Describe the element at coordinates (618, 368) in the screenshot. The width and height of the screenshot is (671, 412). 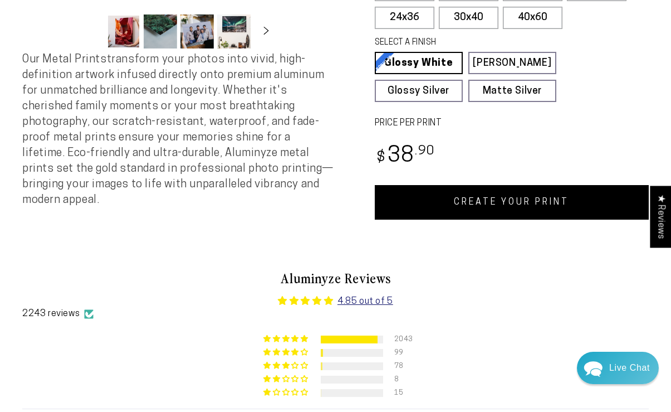
I see `div: Chat widget toggle` at that location.